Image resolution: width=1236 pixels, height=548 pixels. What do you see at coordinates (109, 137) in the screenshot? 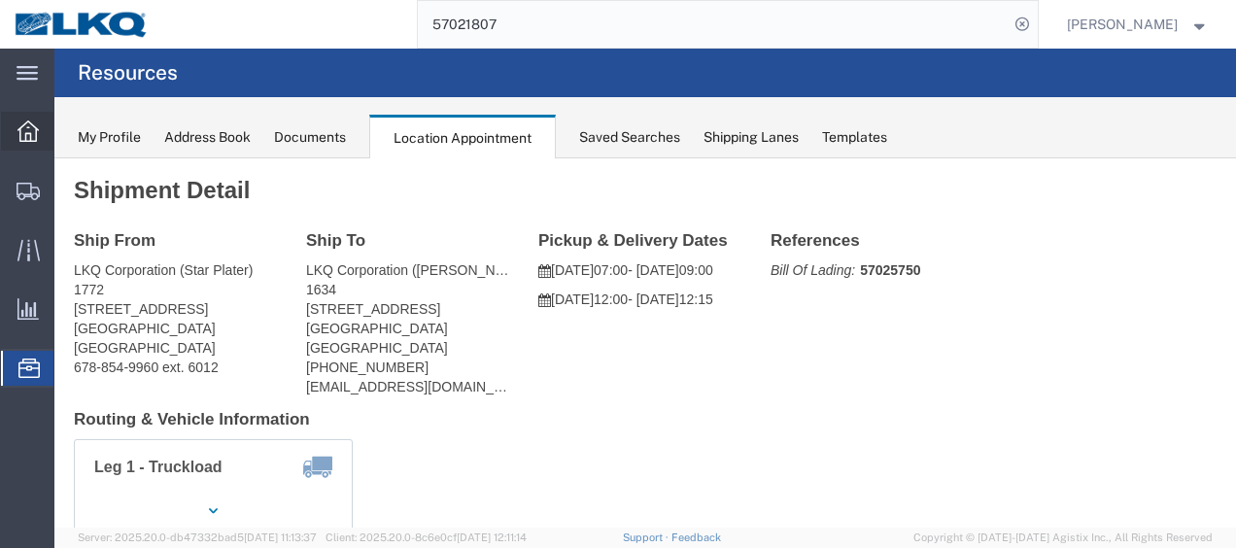
I see `div: My Profile` at bounding box center [109, 137].